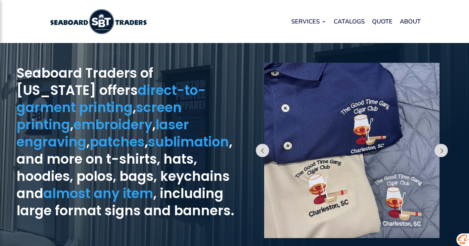  I want to click on a: almost any item, so click(98, 194).